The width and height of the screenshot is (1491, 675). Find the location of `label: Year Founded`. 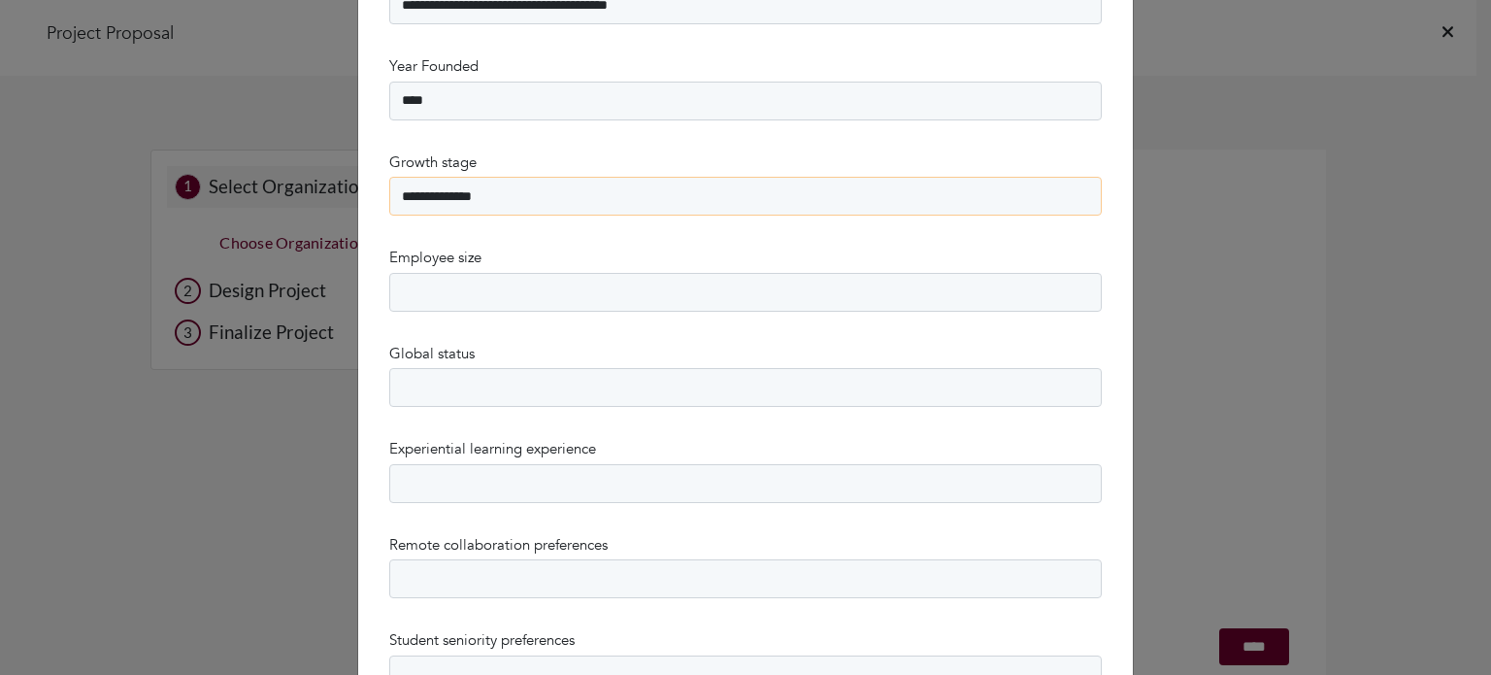

label: Year Founded is located at coordinates (434, 66).